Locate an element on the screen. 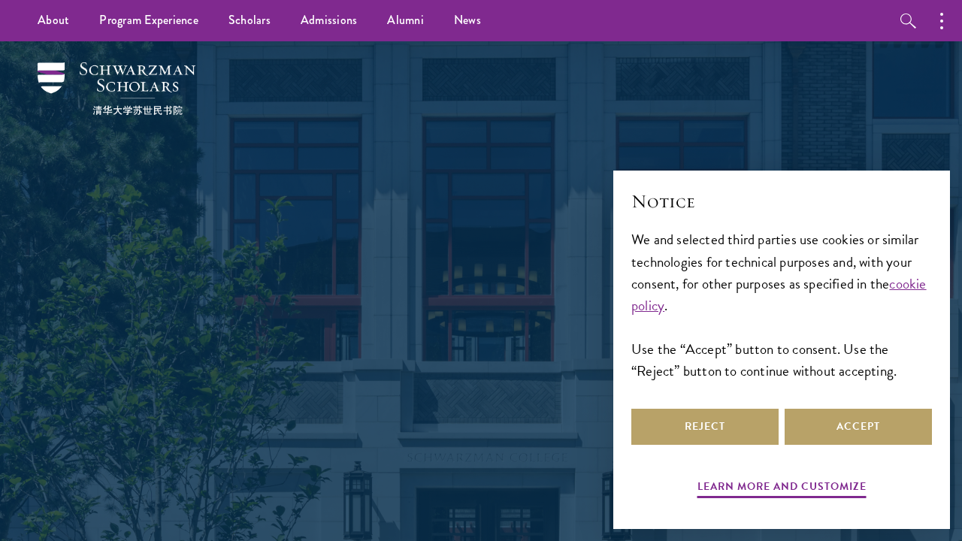 The height and width of the screenshot is (541, 962). button: Accept is located at coordinates (858, 427).